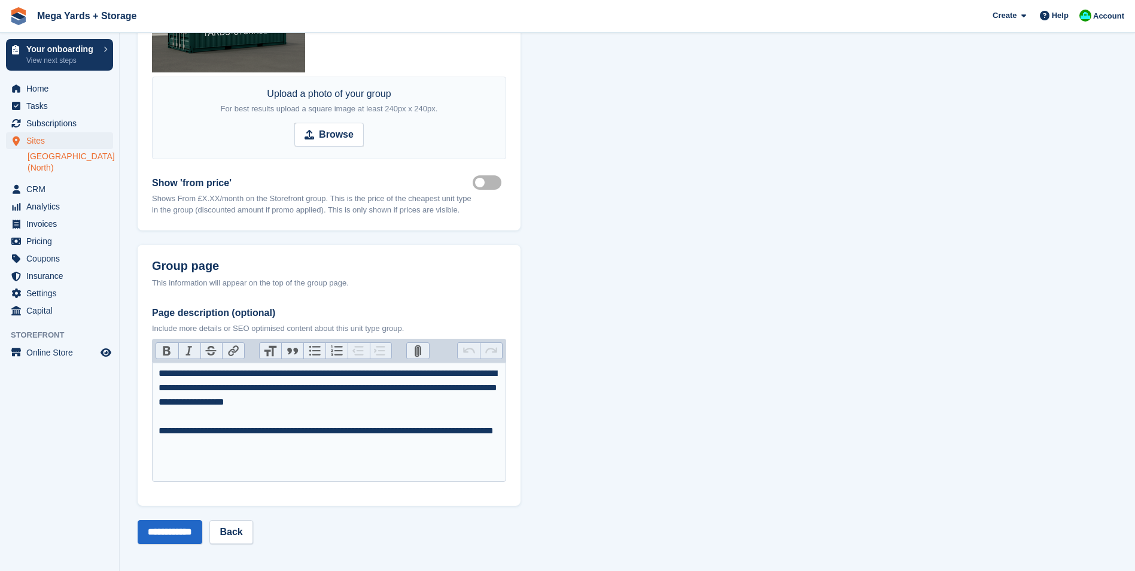 This screenshot has height=571, width=1135. I want to click on label: Page description (optional), so click(329, 313).